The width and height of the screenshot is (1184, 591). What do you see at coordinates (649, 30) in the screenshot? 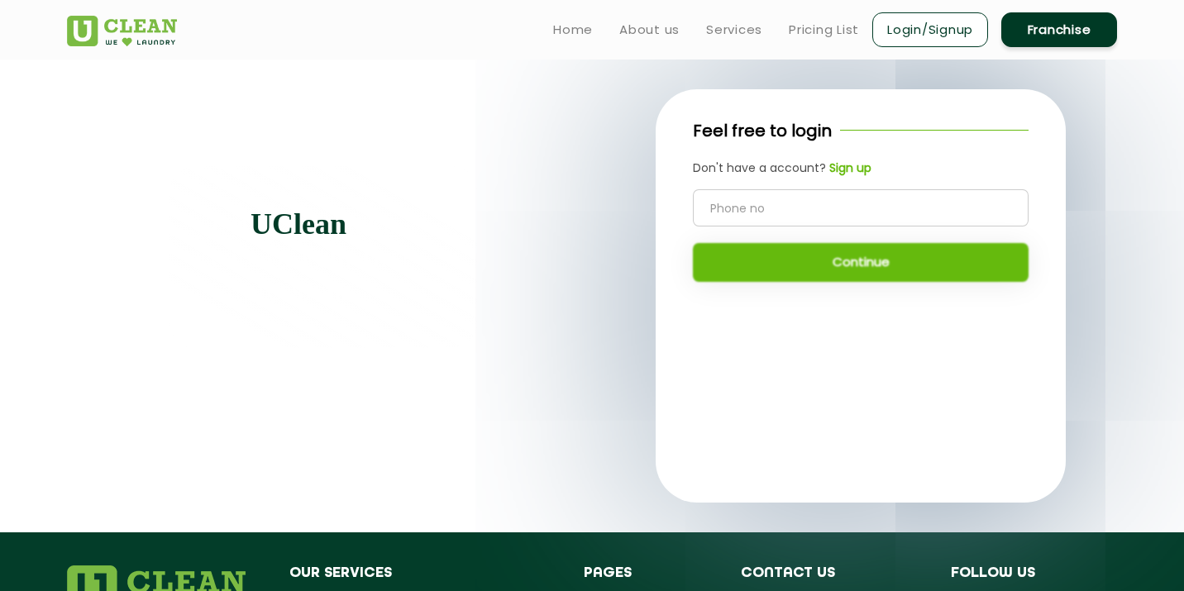
I see `a: About us` at bounding box center [649, 30].